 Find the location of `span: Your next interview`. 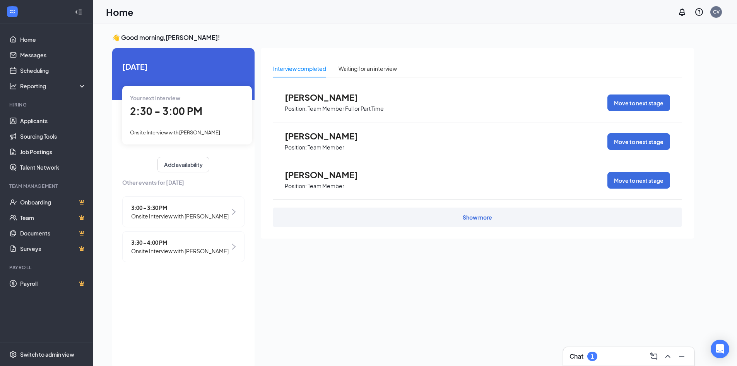

span: Your next interview is located at coordinates (155, 98).